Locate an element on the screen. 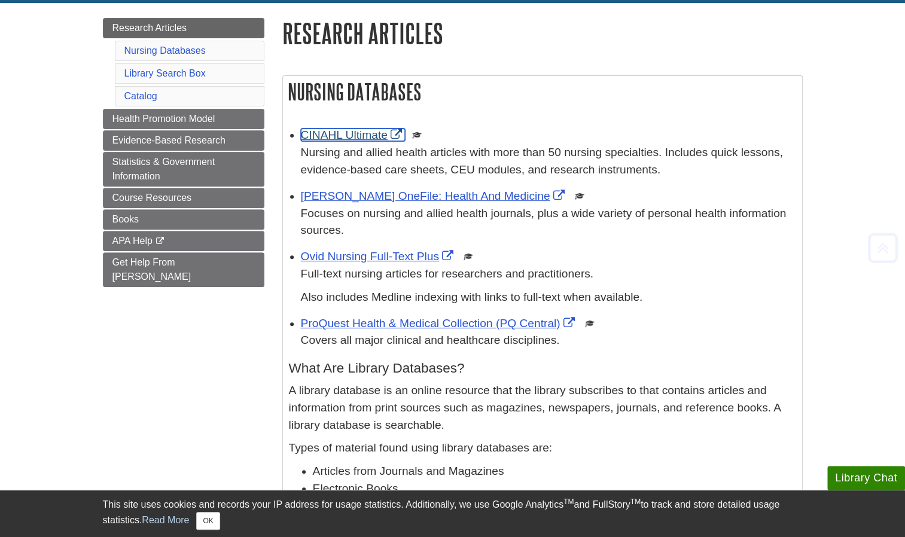 The height and width of the screenshot is (537, 905). a: APA Help is located at coordinates (184, 241).